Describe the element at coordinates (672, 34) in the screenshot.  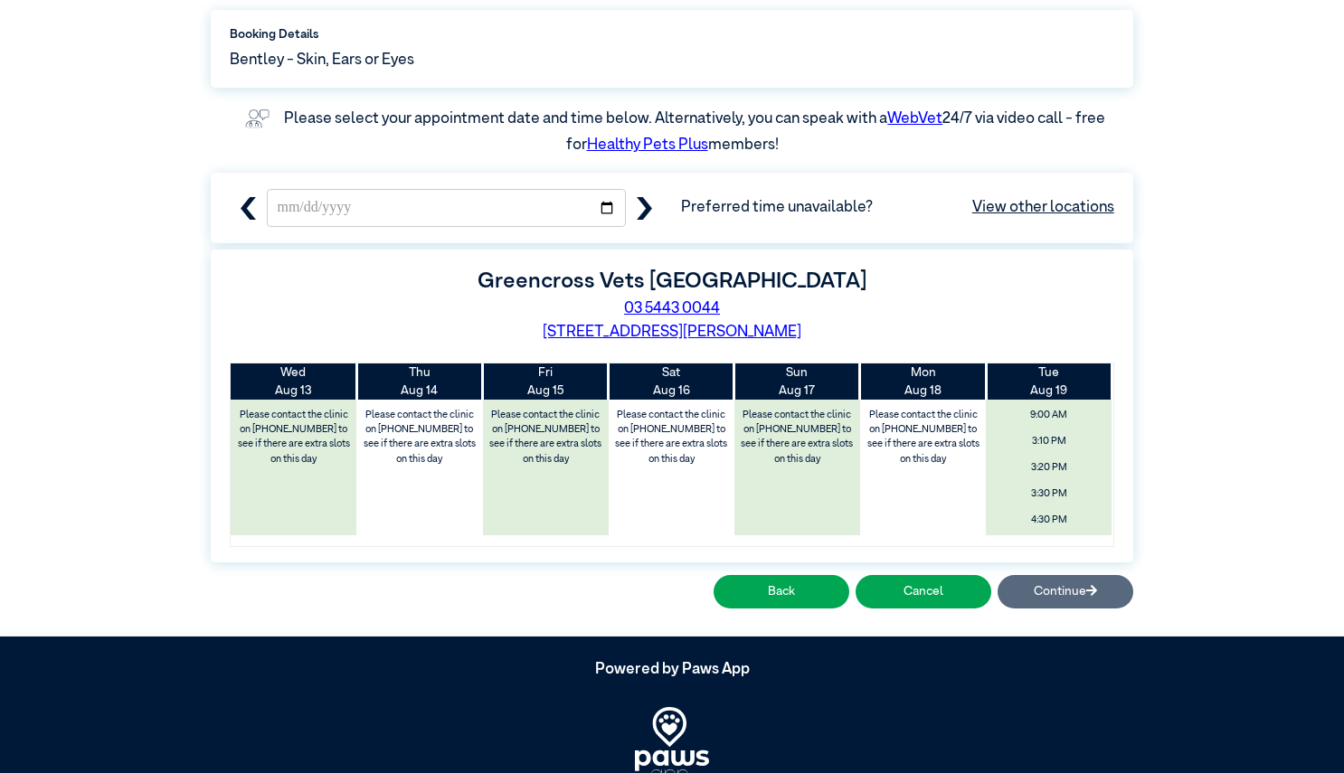
I see `label: Booking Details` at that location.